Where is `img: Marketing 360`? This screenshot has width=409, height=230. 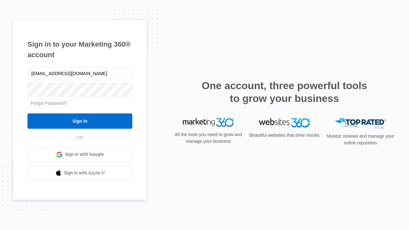
img: Marketing 360 is located at coordinates (209, 123).